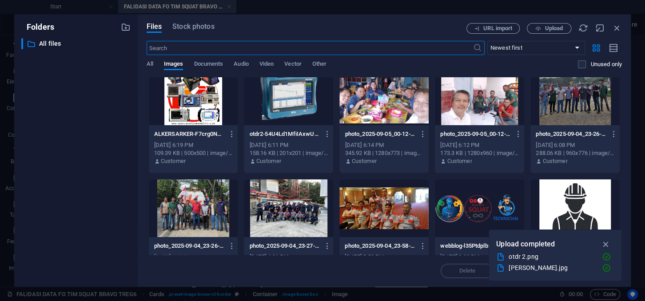  What do you see at coordinates (380, 246) in the screenshot?
I see `p: photo_2025-09-04_23-58-53-0T-aw_rXetYjbyUeRDDkDw.jpg` at bounding box center [380, 246].